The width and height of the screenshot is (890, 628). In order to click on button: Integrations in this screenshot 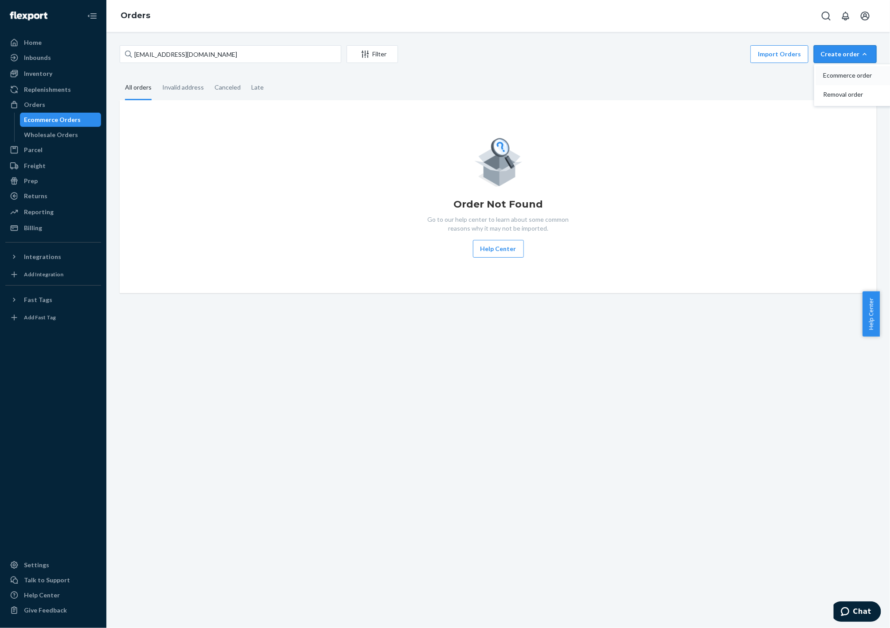, I will do `click(53, 257)`.